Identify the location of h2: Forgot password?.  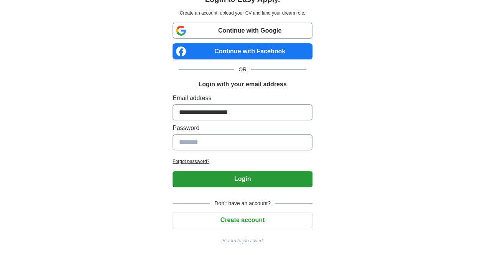
(242, 161).